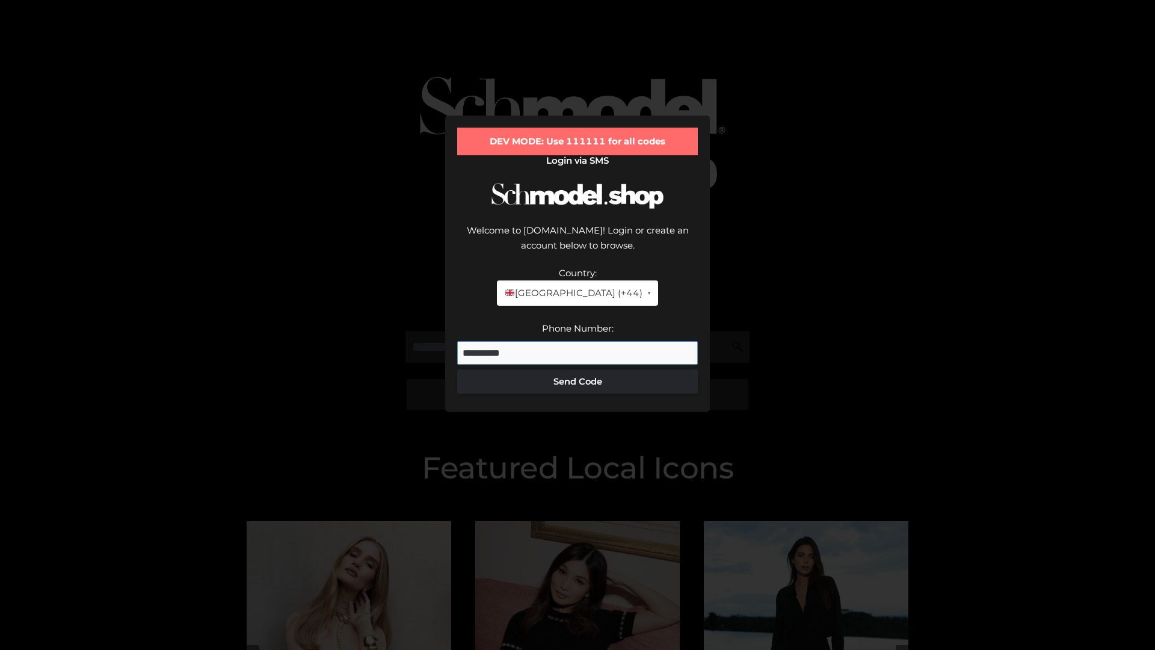 This screenshot has height=650, width=1155. Describe the element at coordinates (578, 141) in the screenshot. I see `div: DEV MODE: Use 111111 for all codes` at that location.